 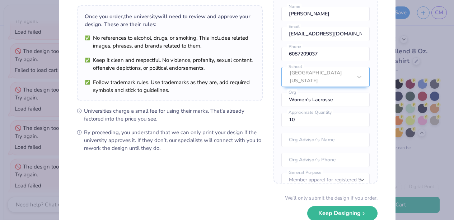 I want to click on div: Once you order, the university will need to review and approve your design. These are their rules:, so click(x=170, y=20).